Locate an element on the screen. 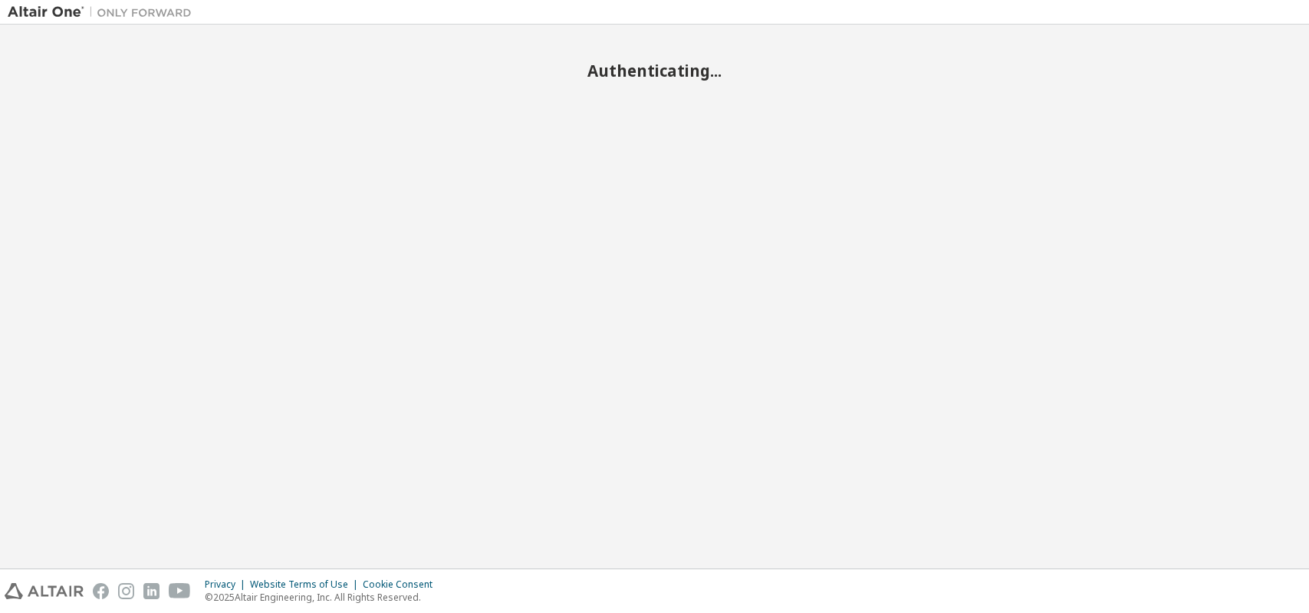 The width and height of the screenshot is (1309, 613). img: altair_logo.svg is located at coordinates (44, 591).